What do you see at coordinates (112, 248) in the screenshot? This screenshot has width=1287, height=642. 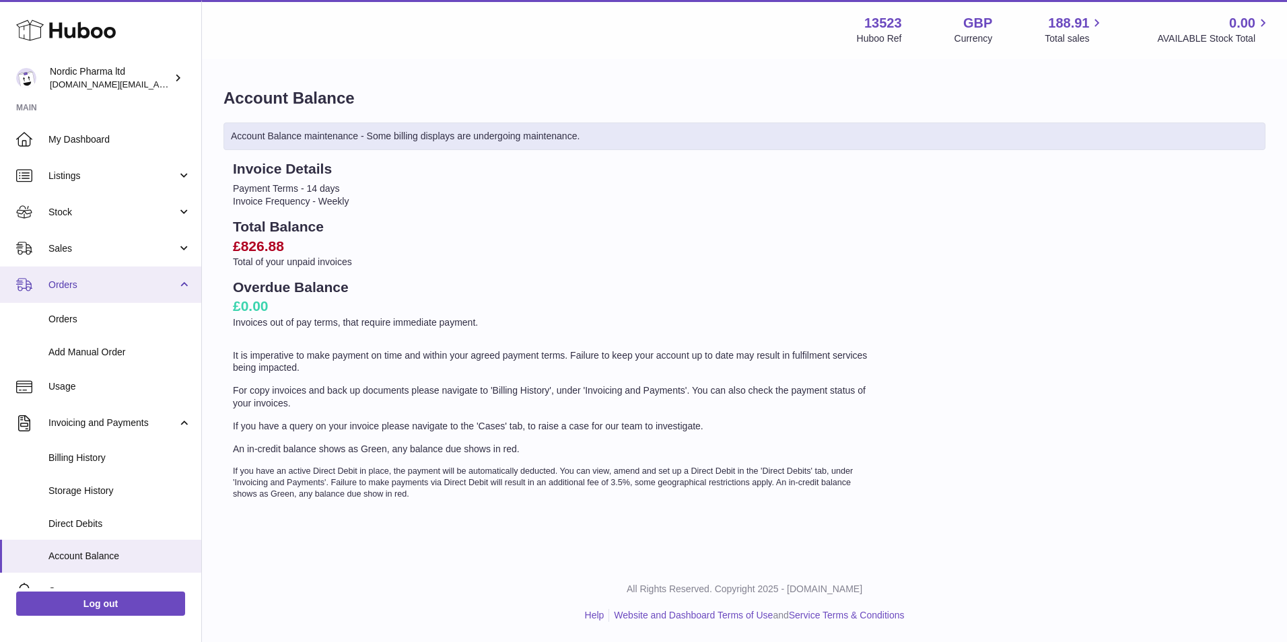 I see `span: Sales` at bounding box center [112, 248].